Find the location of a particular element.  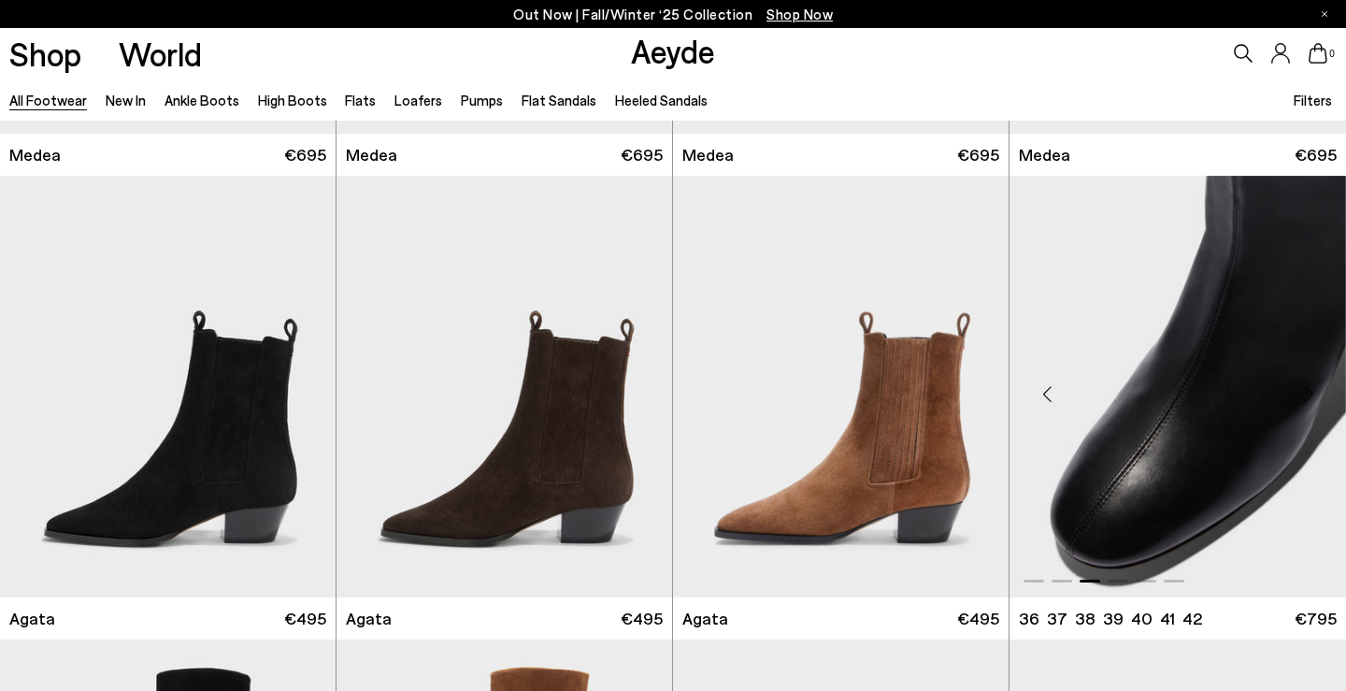

li: 41 is located at coordinates (1167, 618).